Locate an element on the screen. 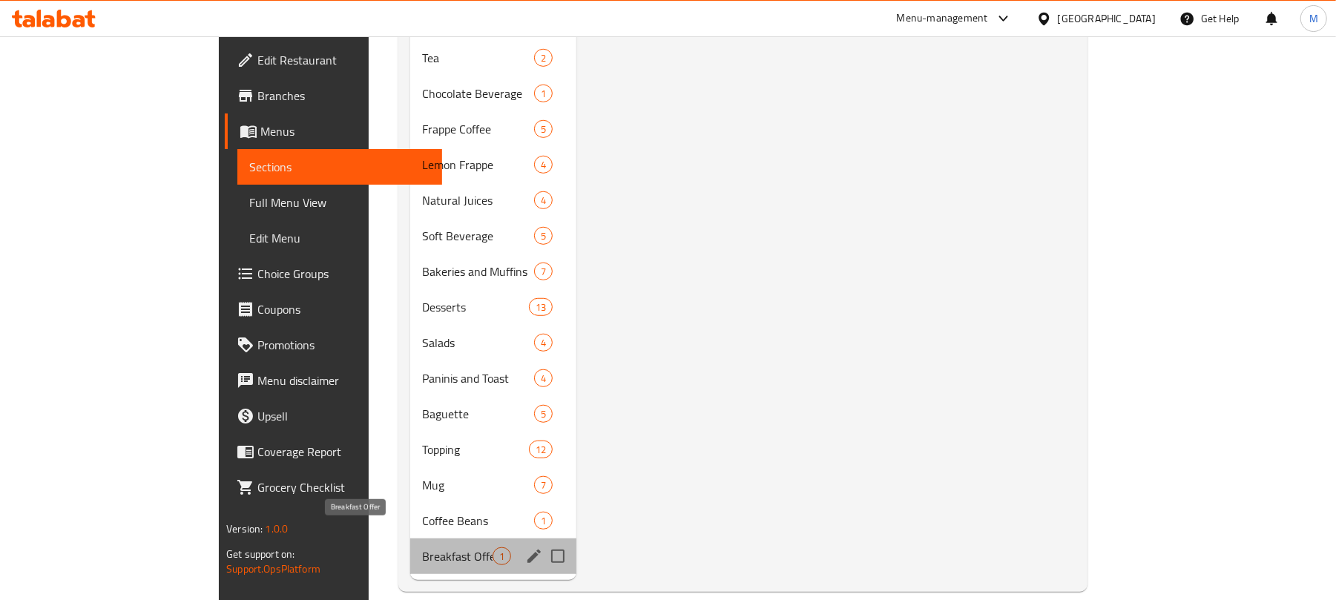 This screenshot has height=600, width=1336. div: Topping is located at coordinates (475, 449).